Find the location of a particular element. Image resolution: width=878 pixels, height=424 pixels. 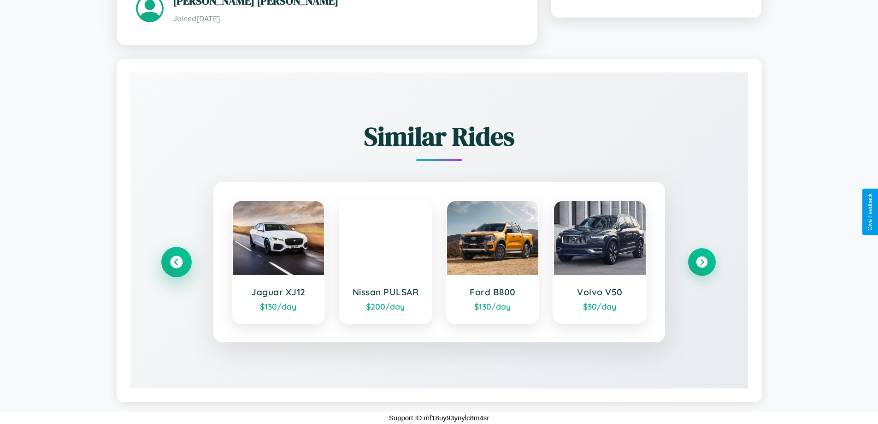

div: $ 30 /day is located at coordinates (600, 306).